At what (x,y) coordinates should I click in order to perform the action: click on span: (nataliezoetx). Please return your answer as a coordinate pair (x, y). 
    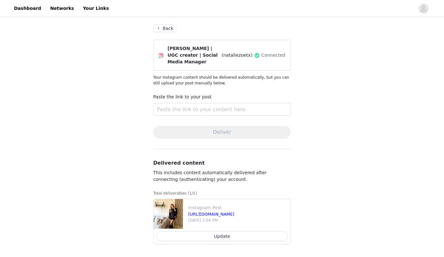
    Looking at the image, I should click on (236, 55).